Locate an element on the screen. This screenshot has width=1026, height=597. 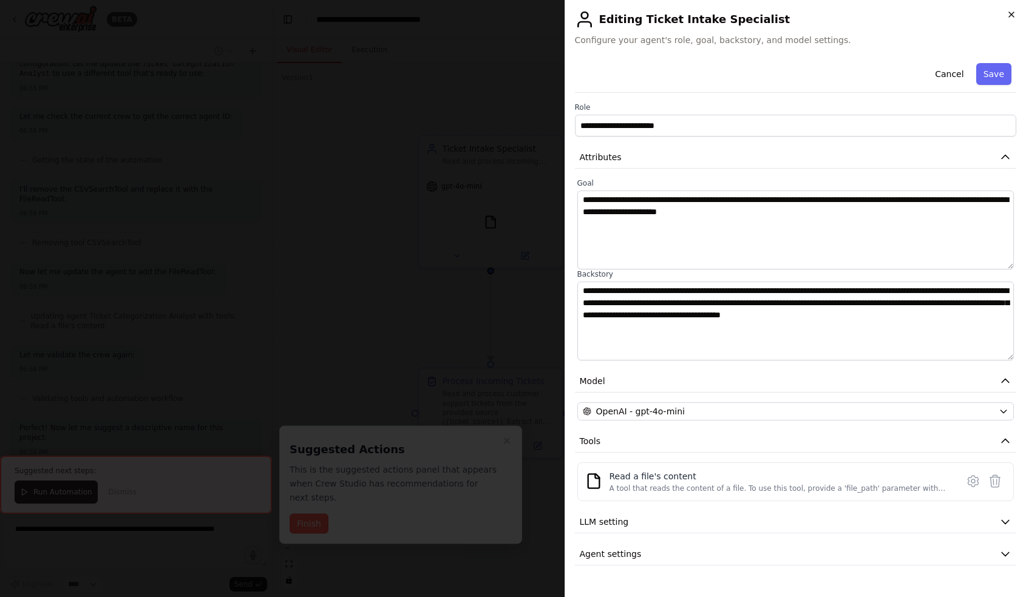
span: Model is located at coordinates (592, 381).